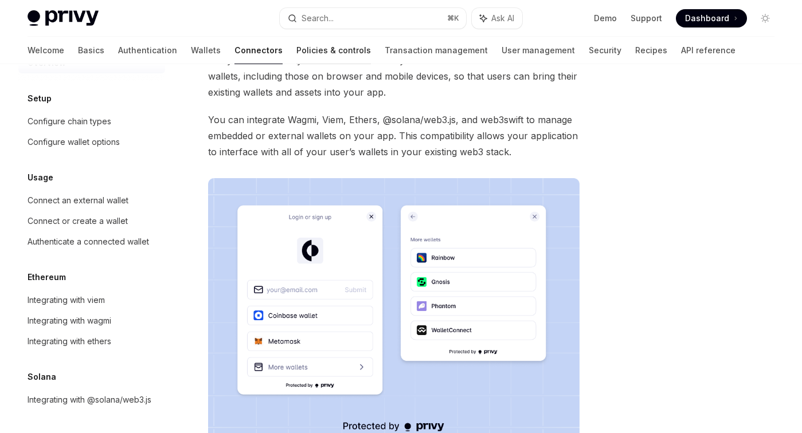  Describe the element at coordinates (92, 122) in the screenshot. I see `a: Configure chain types` at that location.